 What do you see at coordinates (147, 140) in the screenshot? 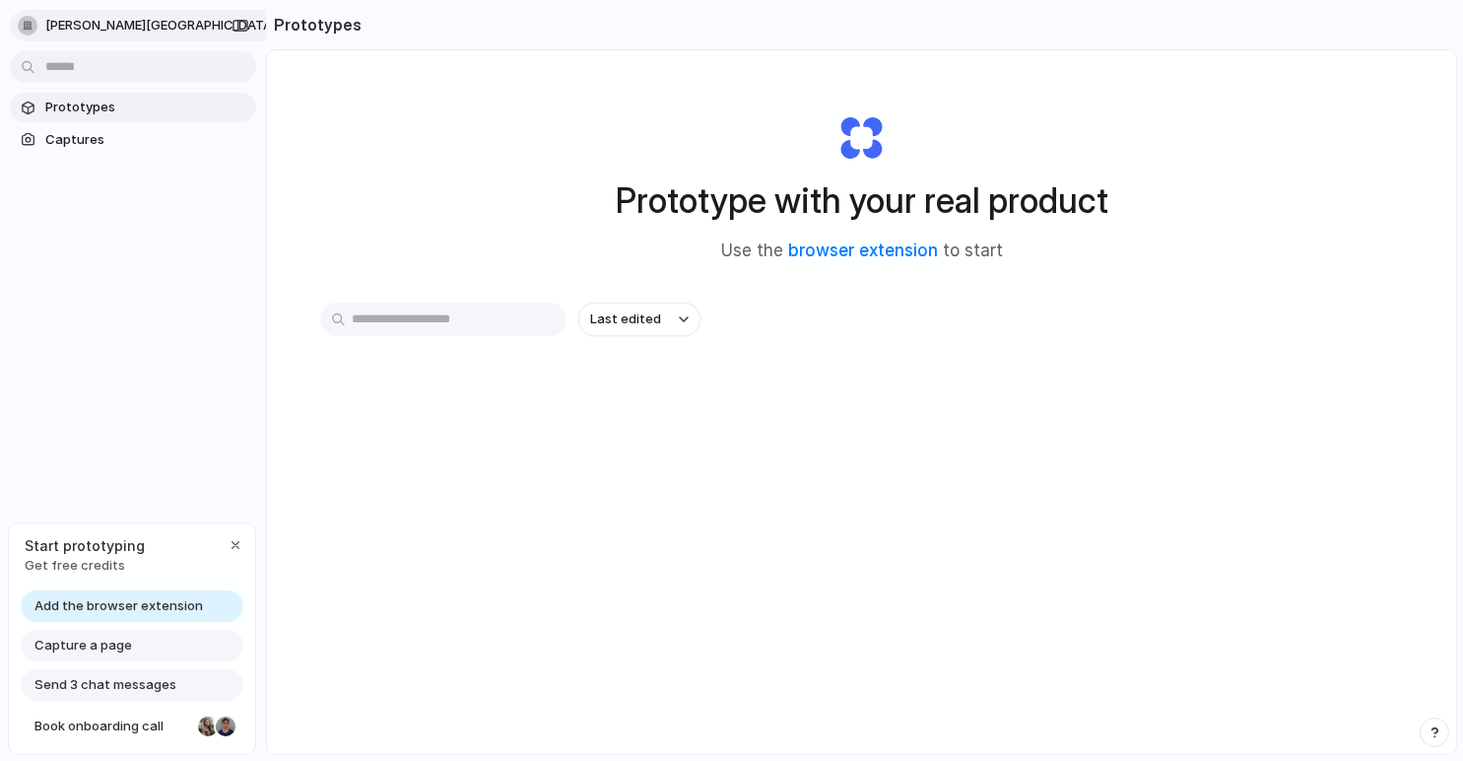
I see `span: Captures` at bounding box center [147, 140].